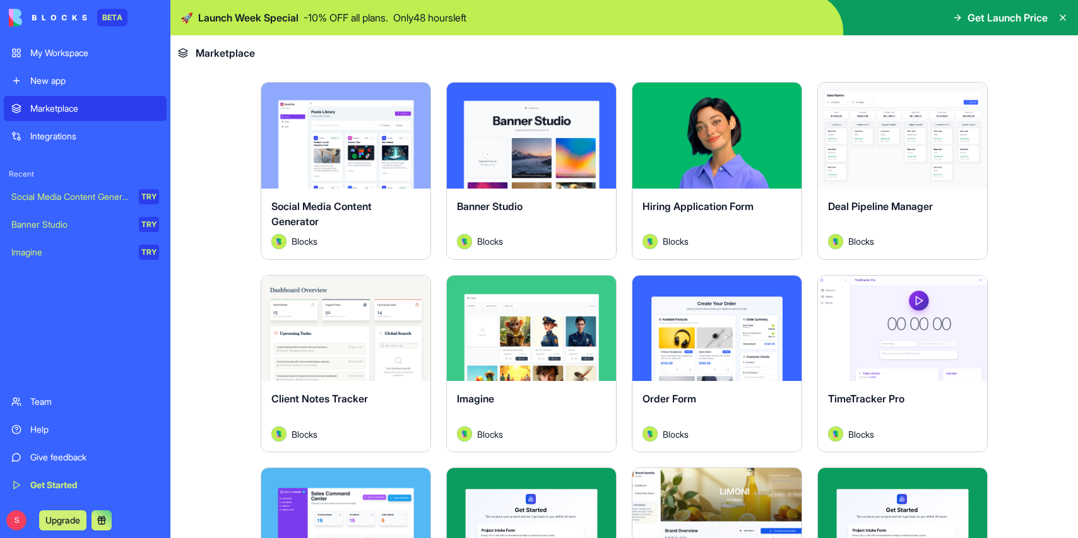 The image size is (1078, 538). I want to click on div: Help, so click(95, 430).